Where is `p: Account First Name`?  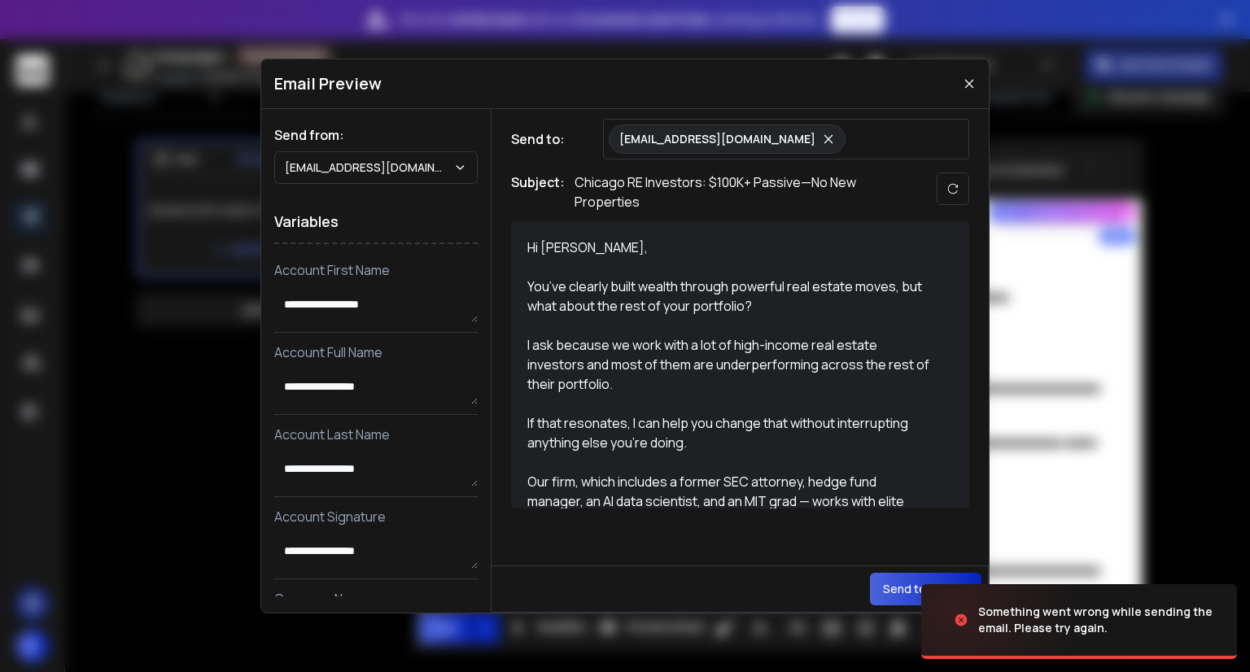 p: Account First Name is located at coordinates (376, 270).